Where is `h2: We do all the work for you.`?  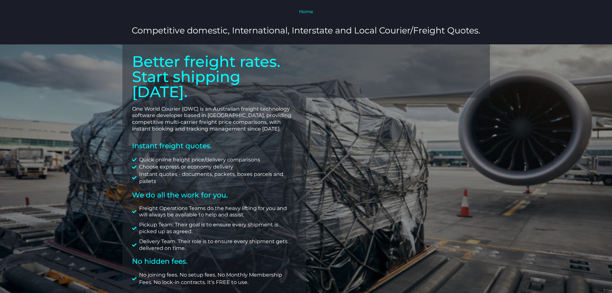
h2: We do all the work for you. is located at coordinates (214, 195).